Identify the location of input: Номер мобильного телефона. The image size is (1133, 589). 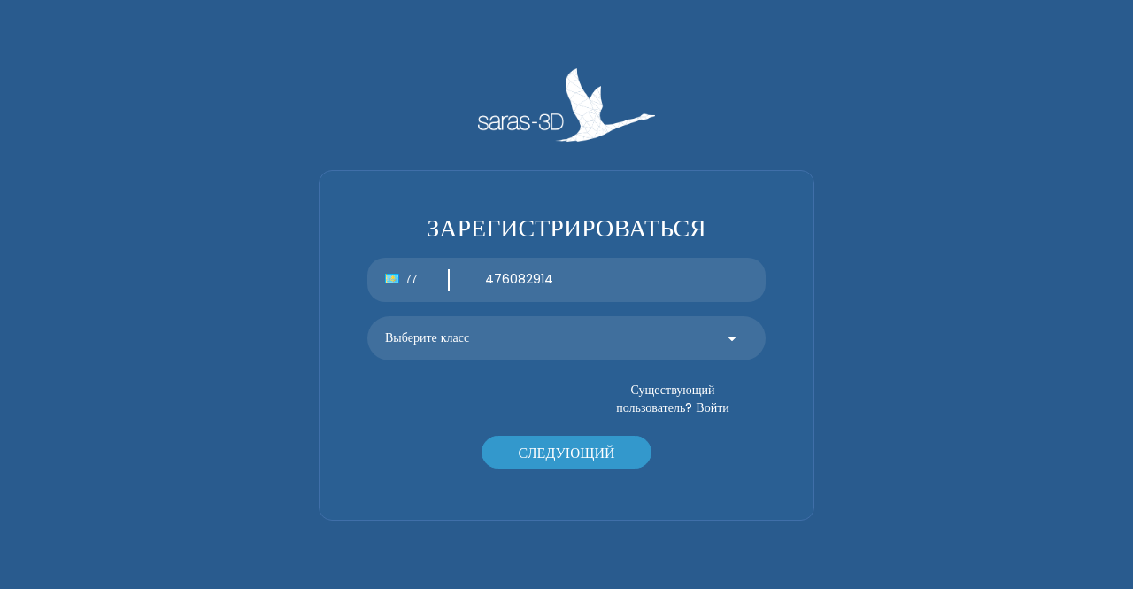
(617, 280).